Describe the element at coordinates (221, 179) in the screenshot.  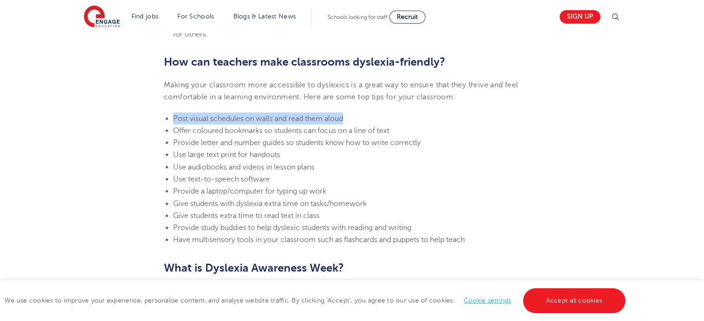
I see `span: Use text-to-speech software` at that location.